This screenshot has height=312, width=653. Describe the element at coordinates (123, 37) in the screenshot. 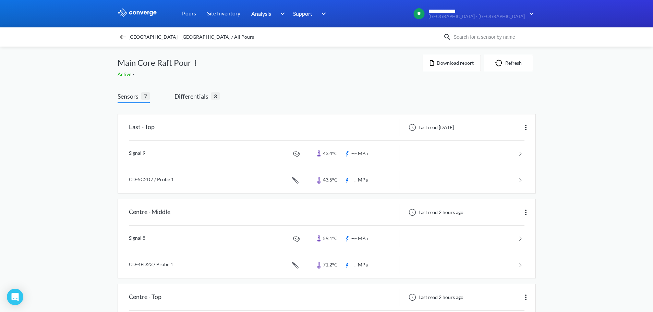

I see `img: backspace.svg` at that location.